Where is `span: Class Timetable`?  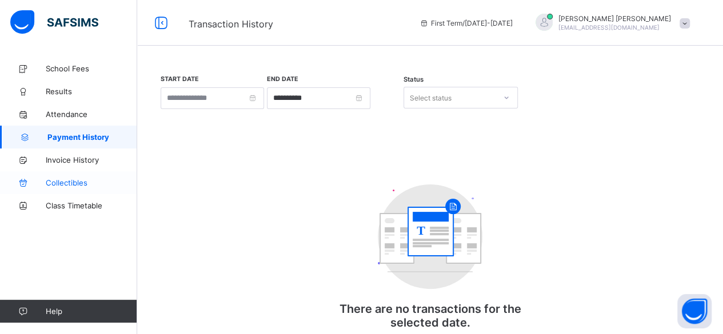 span: Class Timetable is located at coordinates (91, 206).